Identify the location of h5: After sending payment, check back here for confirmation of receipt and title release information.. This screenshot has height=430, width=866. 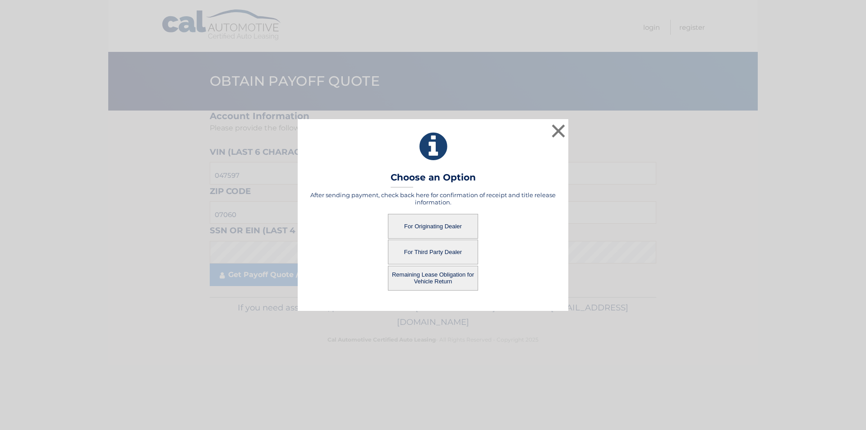
(433, 198).